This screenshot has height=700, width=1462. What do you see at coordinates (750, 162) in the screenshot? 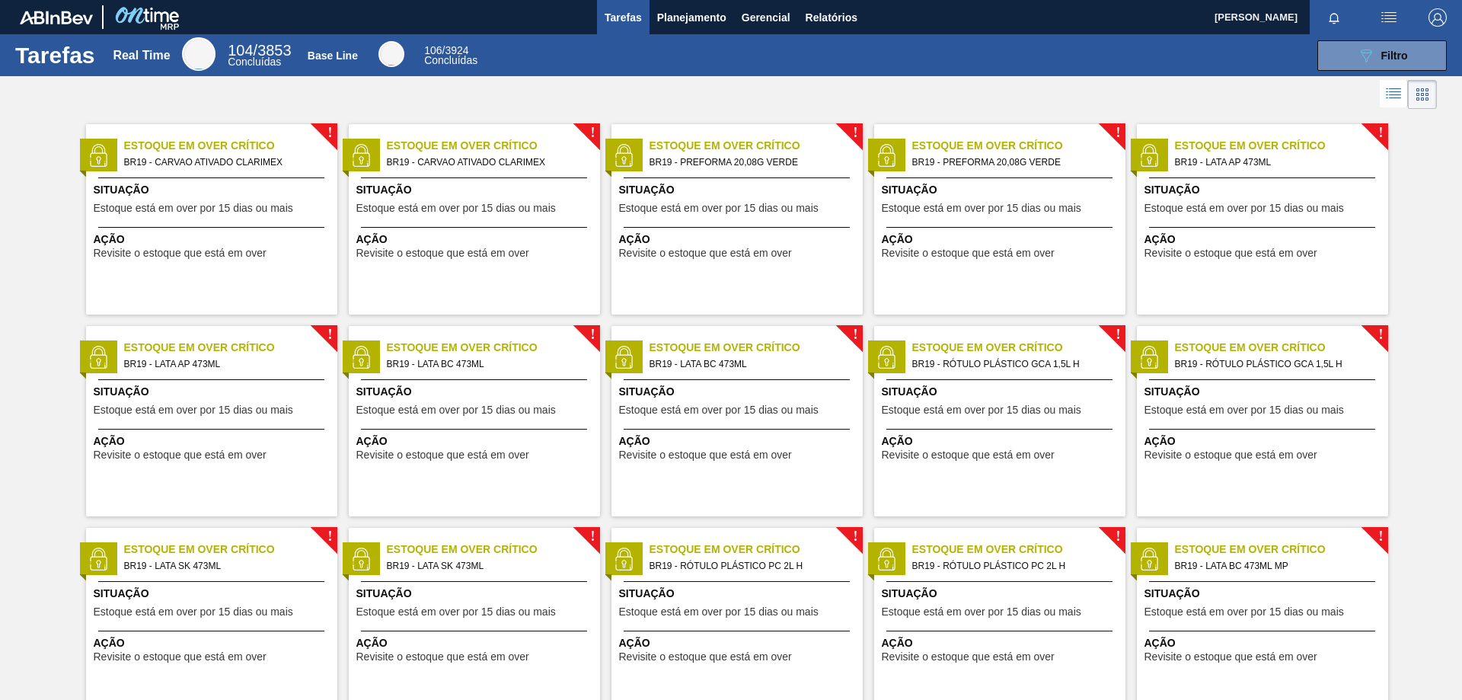
I see `span: BR19 - PREFORMA 20,08G VERDE` at bounding box center [750, 162].